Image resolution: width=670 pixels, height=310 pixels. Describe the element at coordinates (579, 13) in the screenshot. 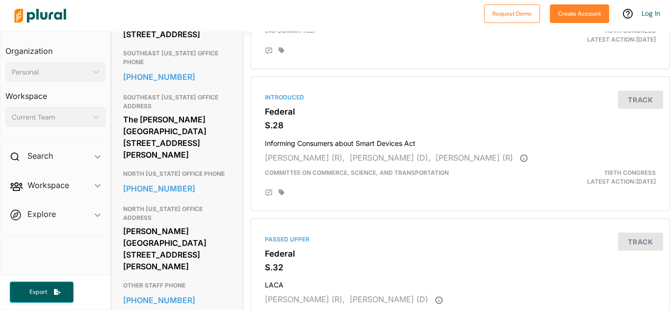

I see `a: Create Account` at that location.